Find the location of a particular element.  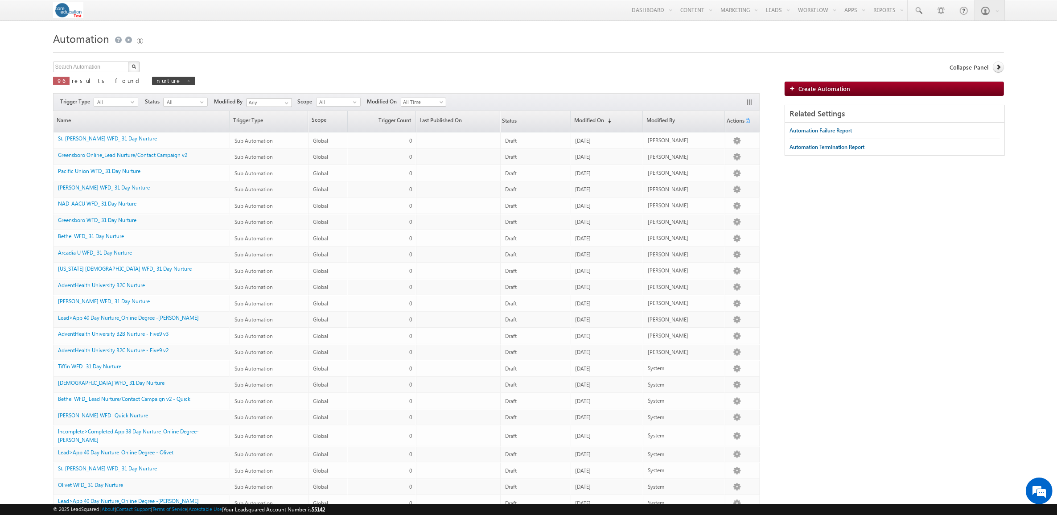

a: Olivet WFD_ 31 Day Nurture is located at coordinates (91, 485).